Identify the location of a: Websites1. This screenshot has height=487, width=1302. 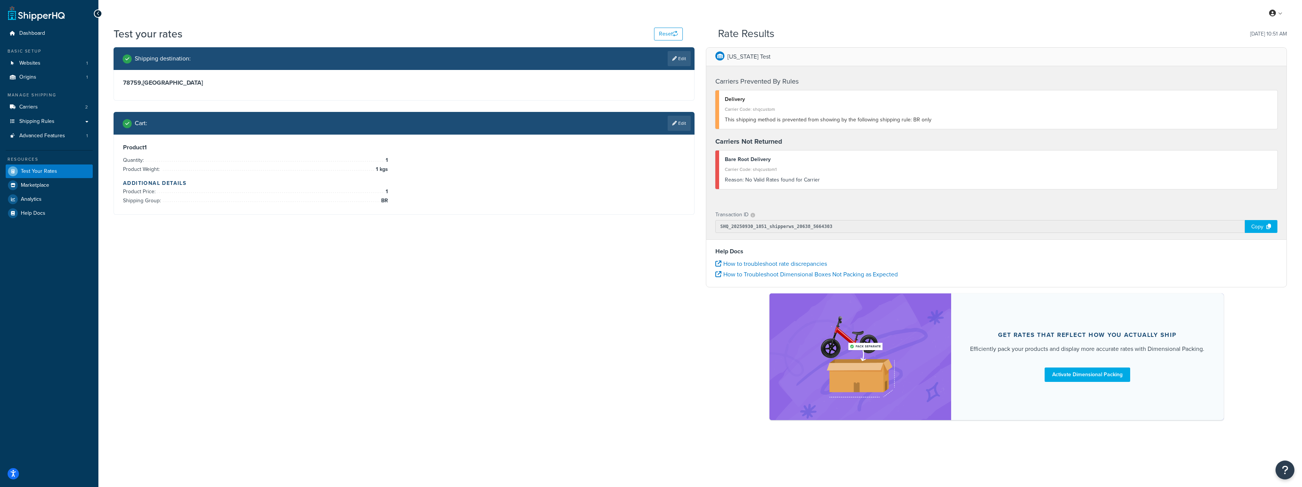
(49, 63).